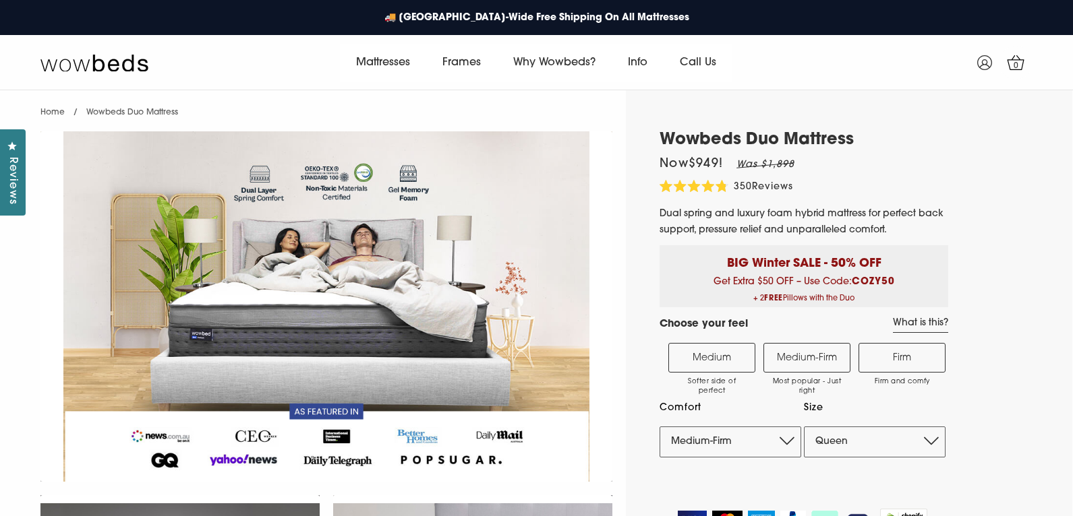 The image size is (1073, 516). Describe the element at coordinates (383, 63) in the screenshot. I see `a: Mattresses` at that location.